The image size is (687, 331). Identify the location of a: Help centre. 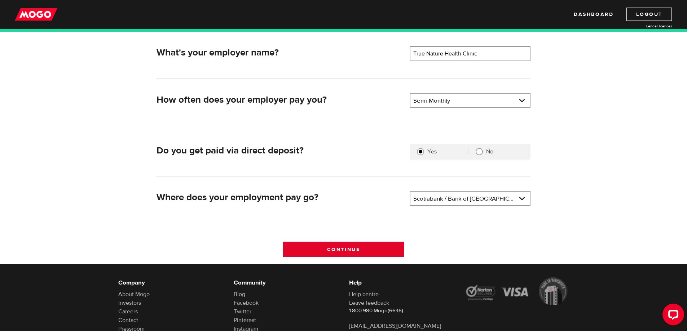
(364, 295).